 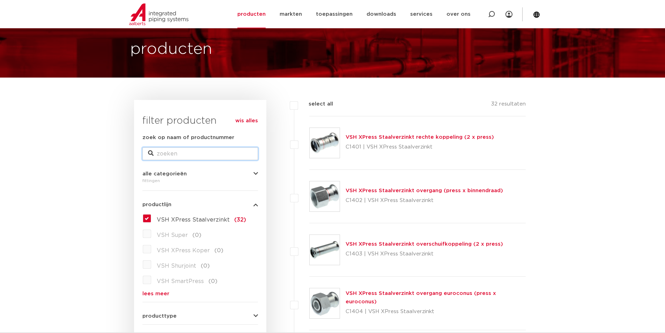 What do you see at coordinates (200, 154) in the screenshot?
I see `input: zoeken` at bounding box center [200, 154].